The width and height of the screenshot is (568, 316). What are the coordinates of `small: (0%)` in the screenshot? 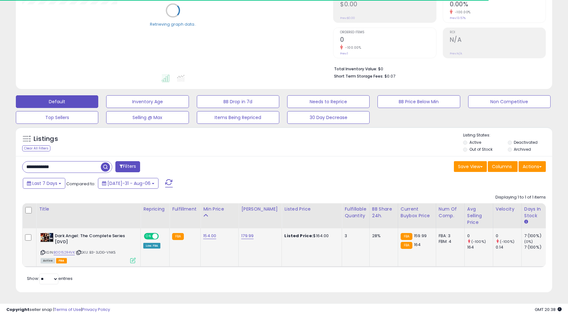 It's located at (529, 242).